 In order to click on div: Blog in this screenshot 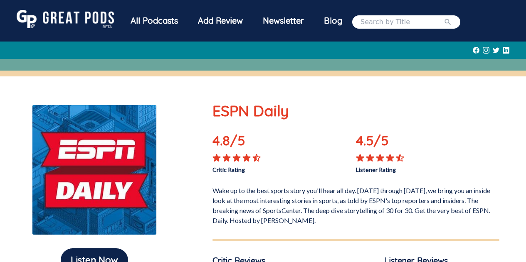, I will do `click(333, 21)`.